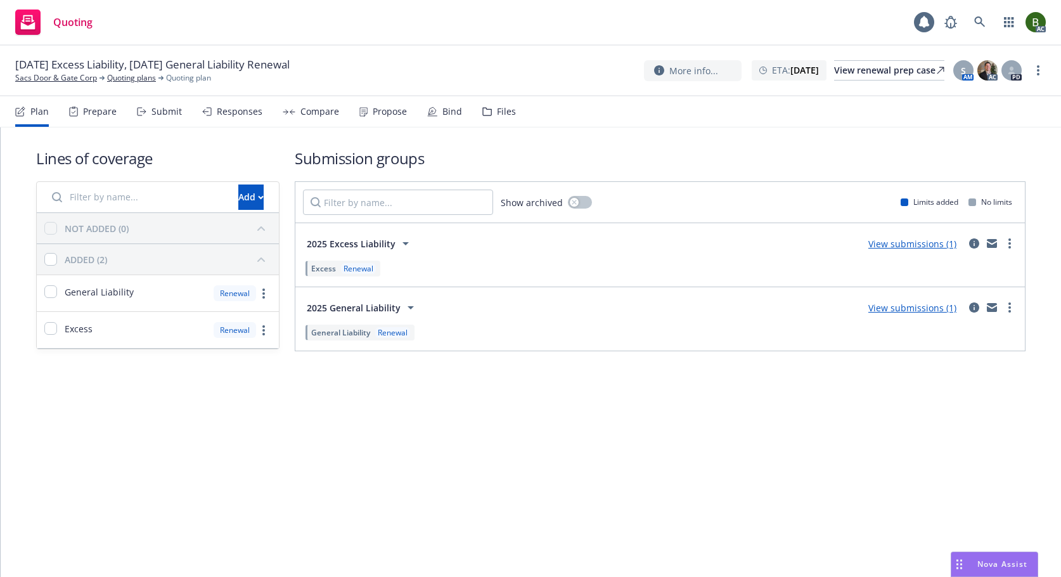 The height and width of the screenshot is (577, 1061). I want to click on span: 2025 Excess Liability, so click(351, 243).